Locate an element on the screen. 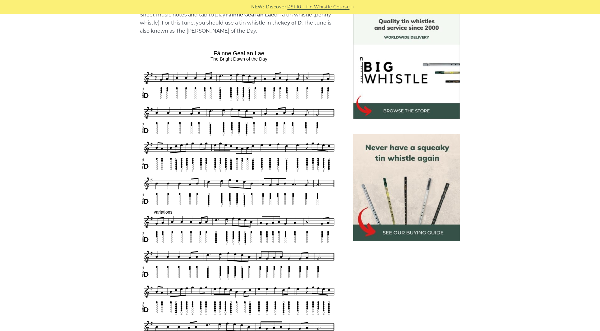 The height and width of the screenshot is (331, 600). img: BigWhistle Tin Whistle Store is located at coordinates (406, 66).